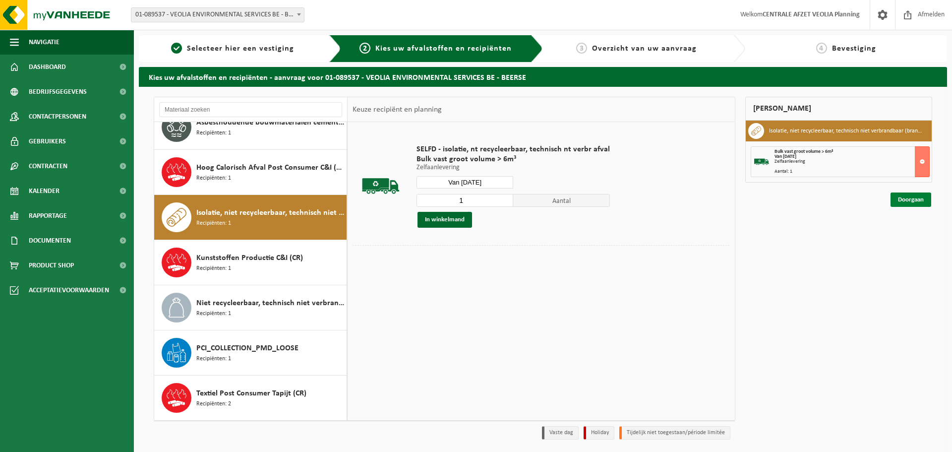 The height and width of the screenshot is (452, 952). What do you see at coordinates (214, 404) in the screenshot?
I see `span: Recipiënten: 2` at bounding box center [214, 404].